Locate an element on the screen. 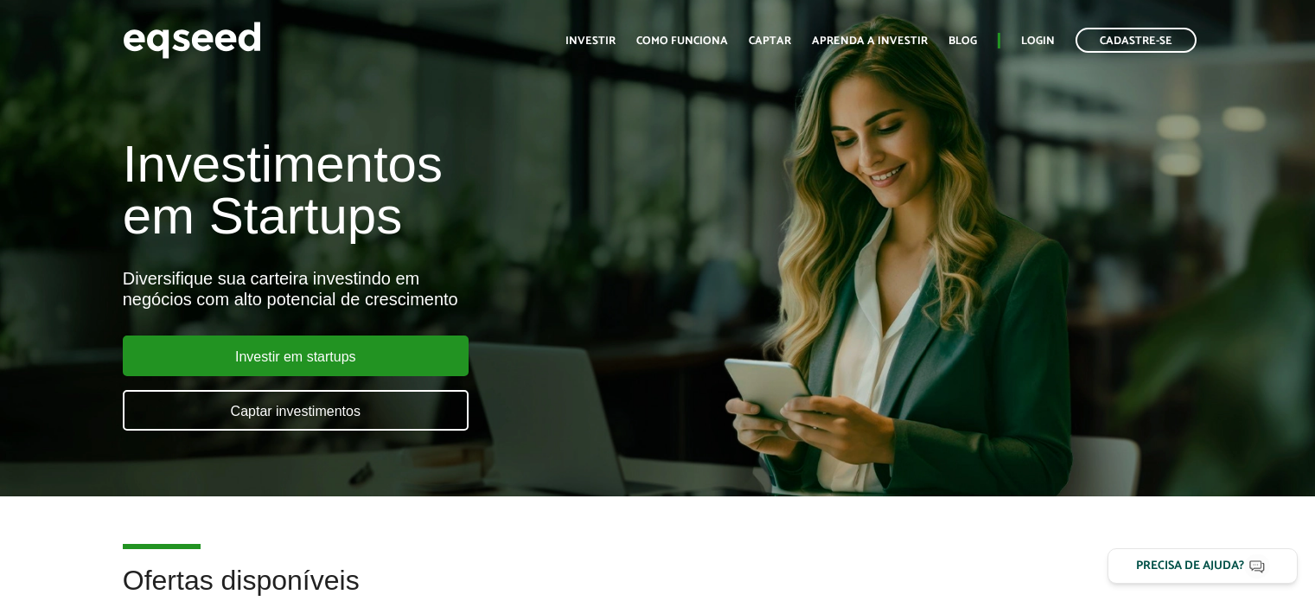  a: Blog is located at coordinates (962, 41).